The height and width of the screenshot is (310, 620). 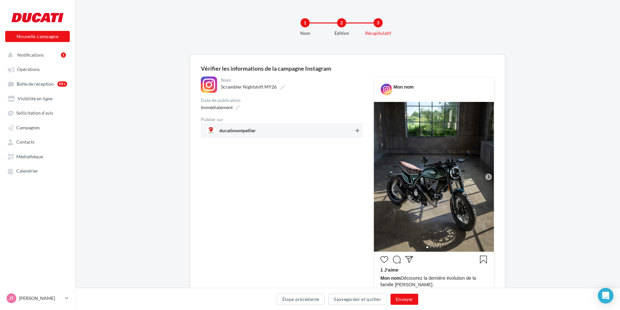 What do you see at coordinates (384, 260) in the screenshot?
I see `svg: J’aime` at bounding box center [384, 260].